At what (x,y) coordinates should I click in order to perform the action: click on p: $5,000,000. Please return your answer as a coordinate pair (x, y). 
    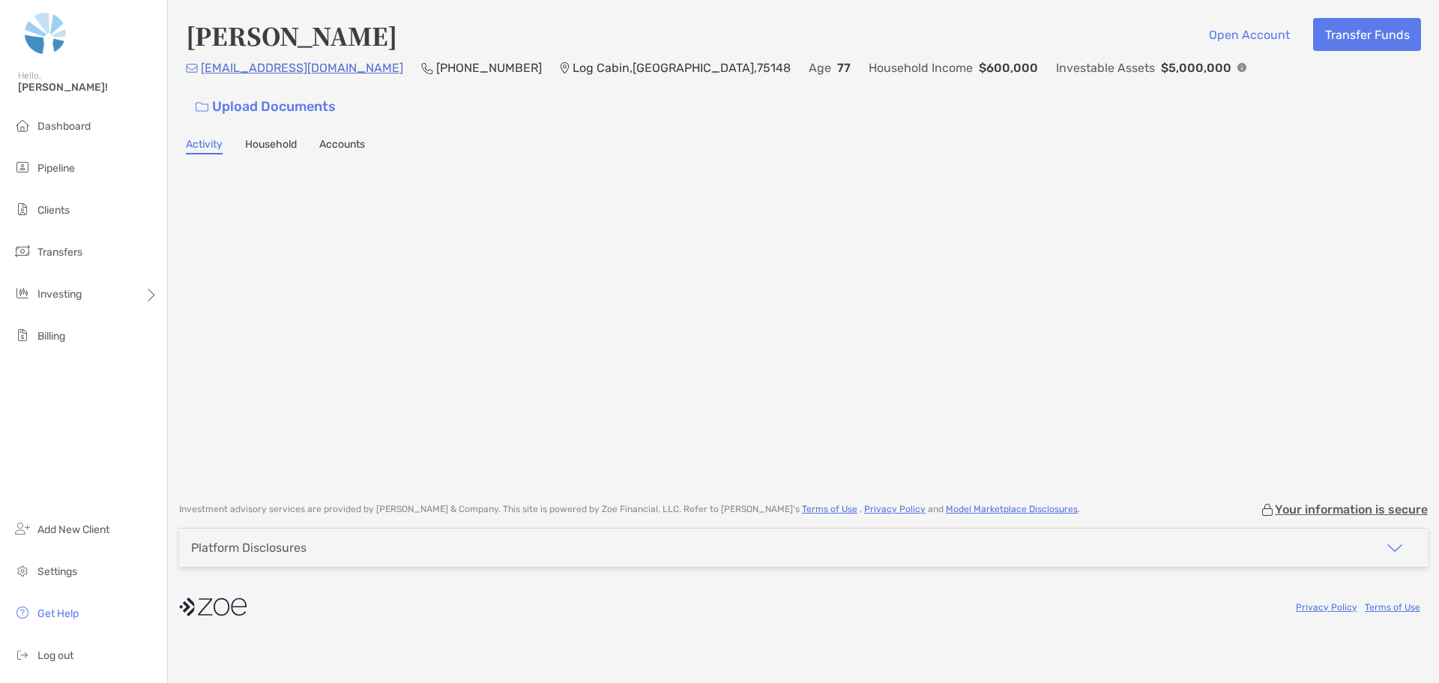
    Looking at the image, I should click on (1196, 67).